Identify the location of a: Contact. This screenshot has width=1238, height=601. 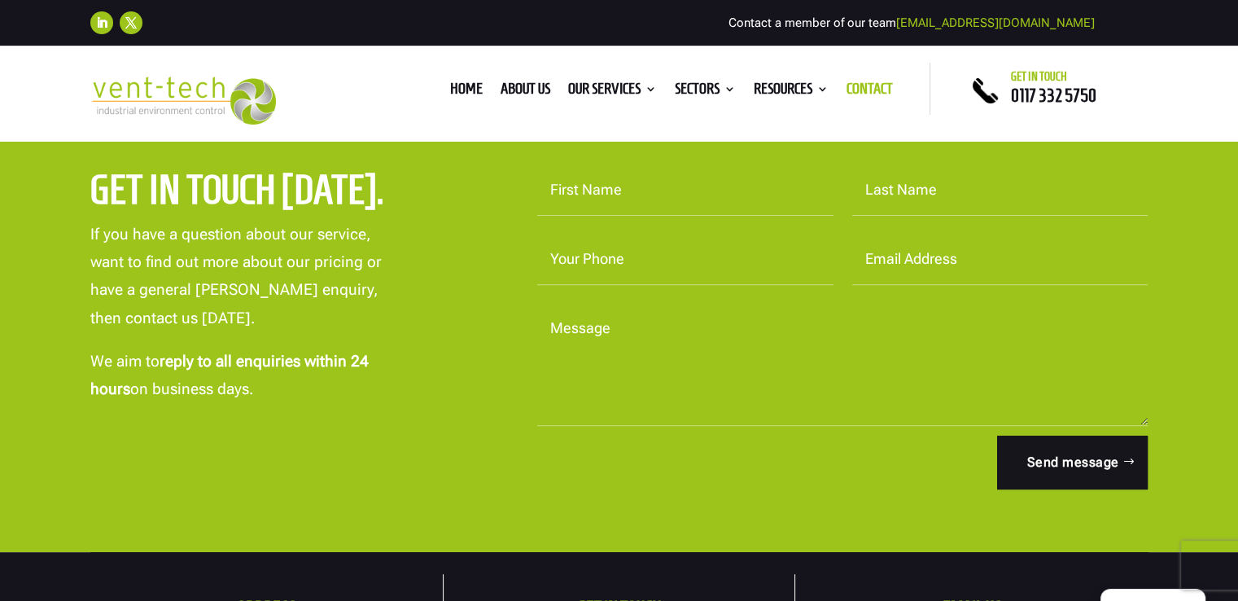
(870, 92).